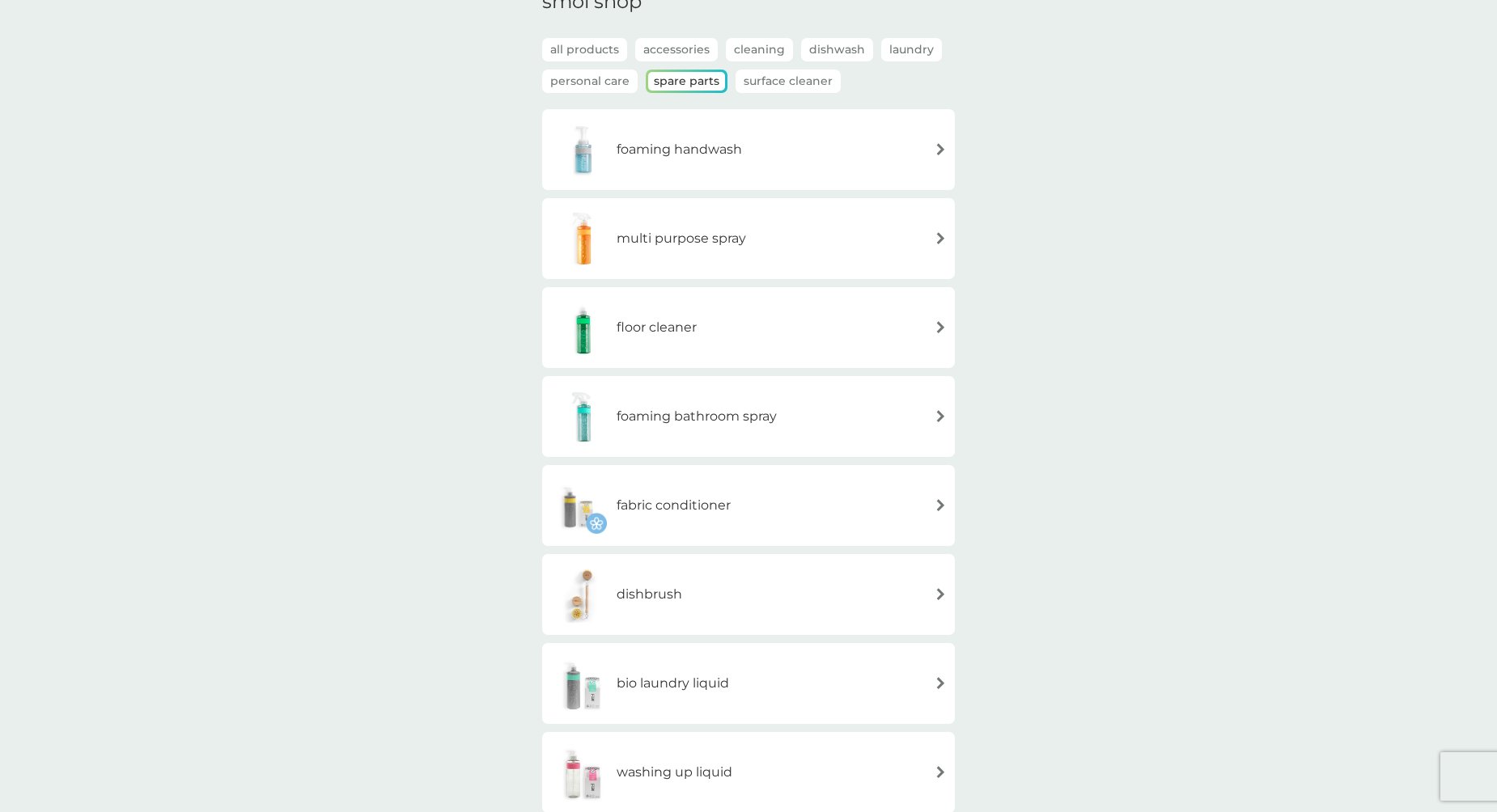 The width and height of the screenshot is (1497, 812). Describe the element at coordinates (584, 683) in the screenshot. I see `img: bio laundry liquid` at that location.